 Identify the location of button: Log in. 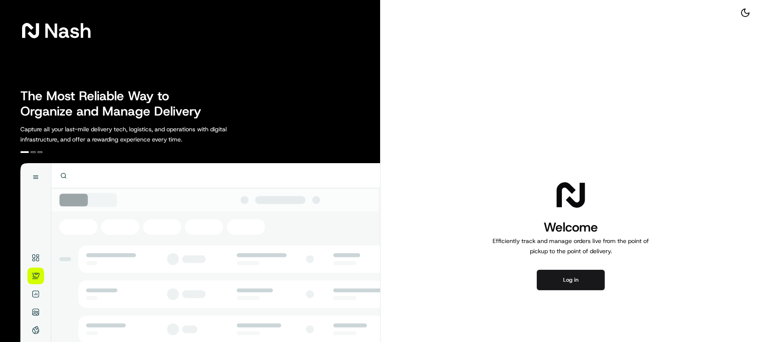
(571, 280).